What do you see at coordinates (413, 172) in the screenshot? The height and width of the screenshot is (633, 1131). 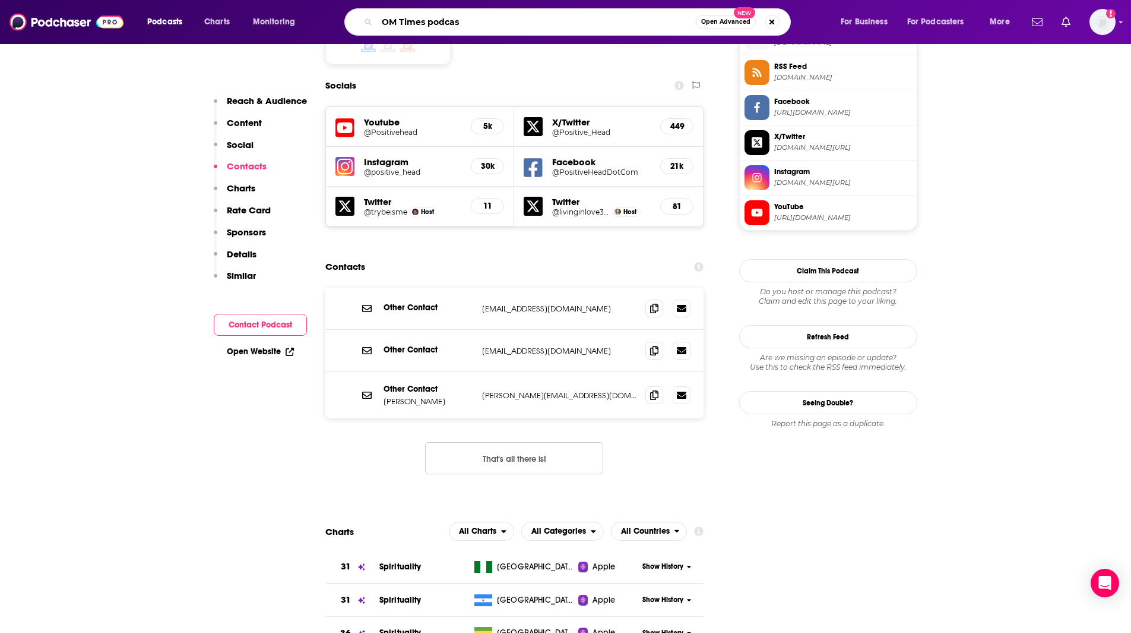 I see `h5: @positive_head` at bounding box center [413, 172].